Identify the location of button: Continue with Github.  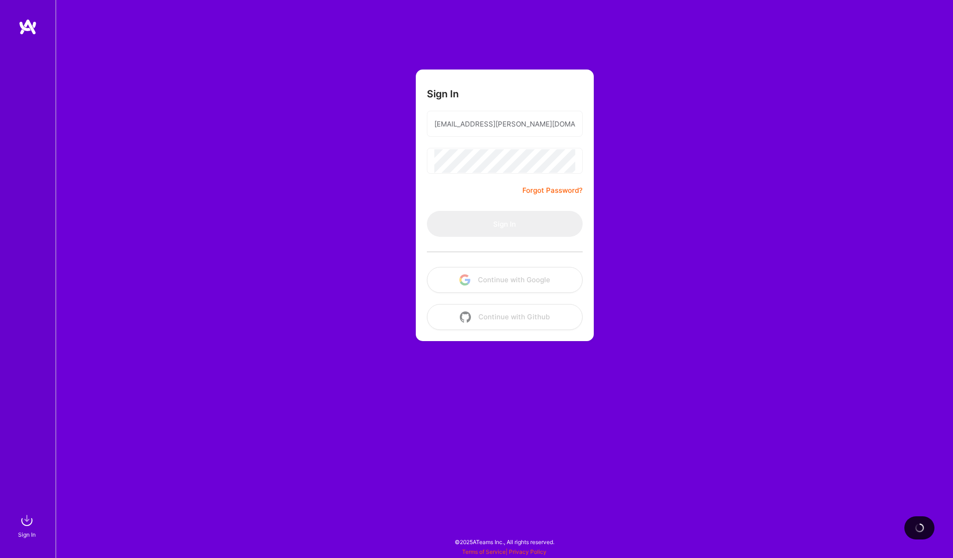
(505, 317).